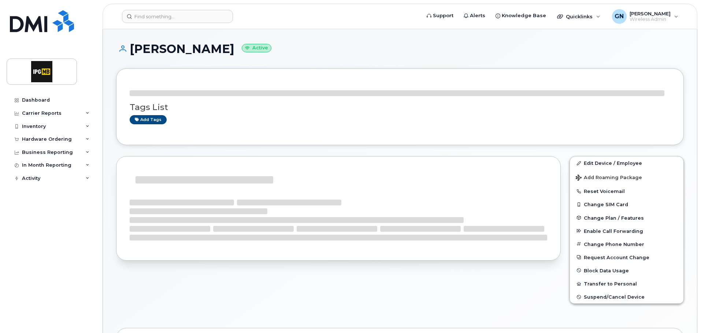 The width and height of the screenshot is (701, 333). I want to click on button: Change Phone Number, so click(626, 245).